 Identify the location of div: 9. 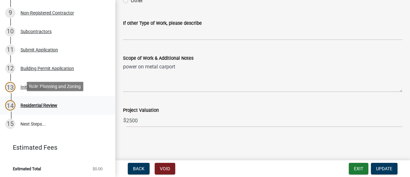
(10, 13).